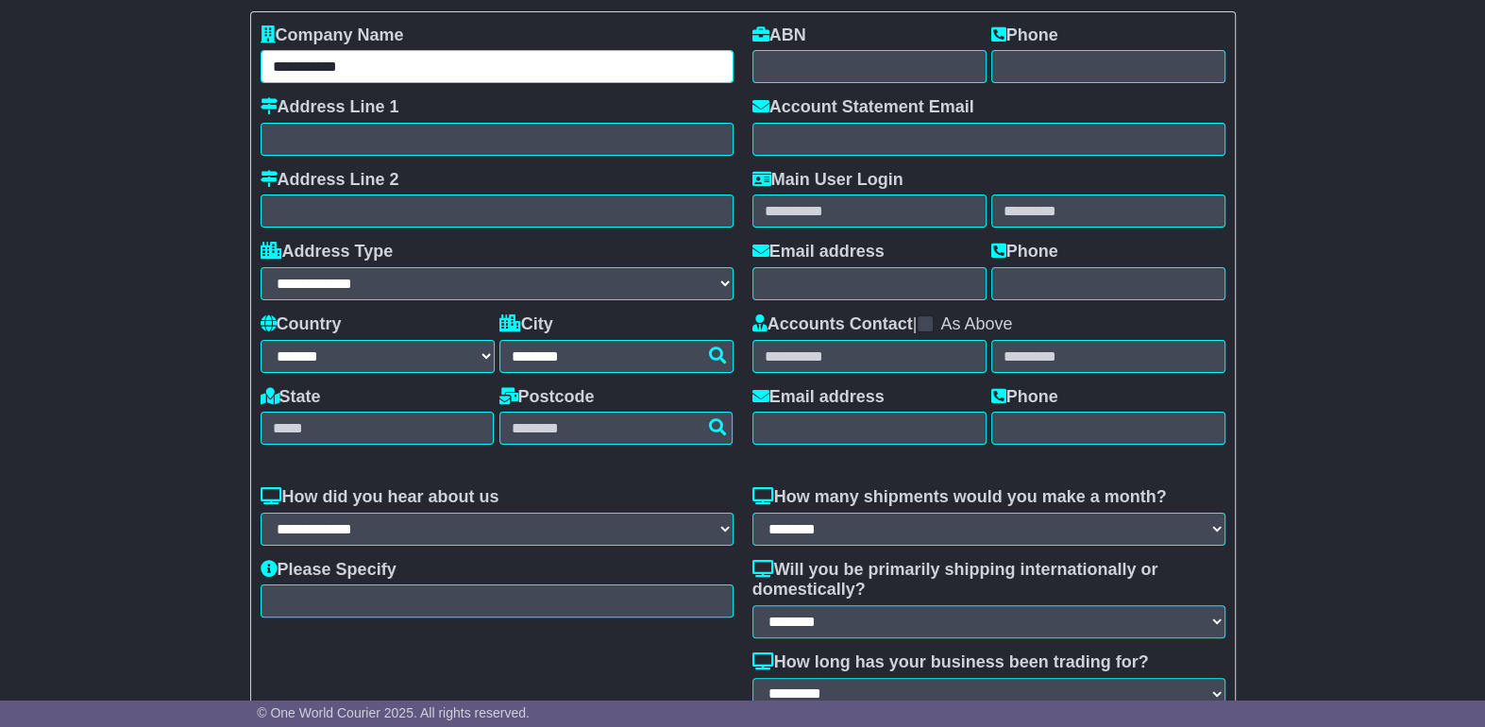 Image resolution: width=1485 pixels, height=727 pixels. What do you see at coordinates (959, 497) in the screenshot?
I see `label: How many shipments would you make a month?` at bounding box center [959, 497].